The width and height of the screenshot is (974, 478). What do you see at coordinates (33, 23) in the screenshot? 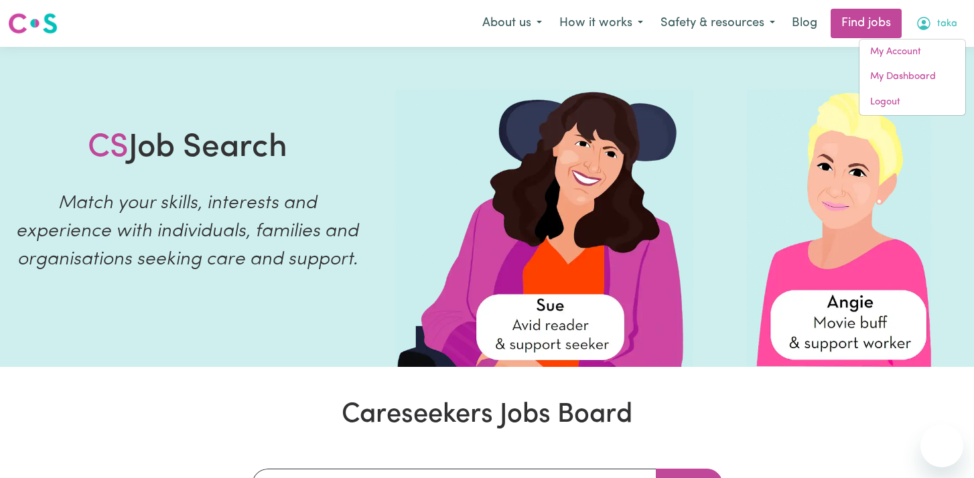
I see `a: Careseekers logo` at bounding box center [33, 23].